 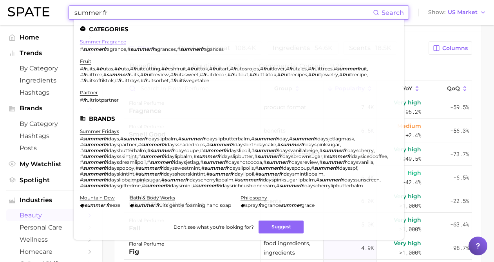 What do you see at coordinates (180, 186) in the screenshot?
I see `span: idaysmini` at bounding box center [180, 186].